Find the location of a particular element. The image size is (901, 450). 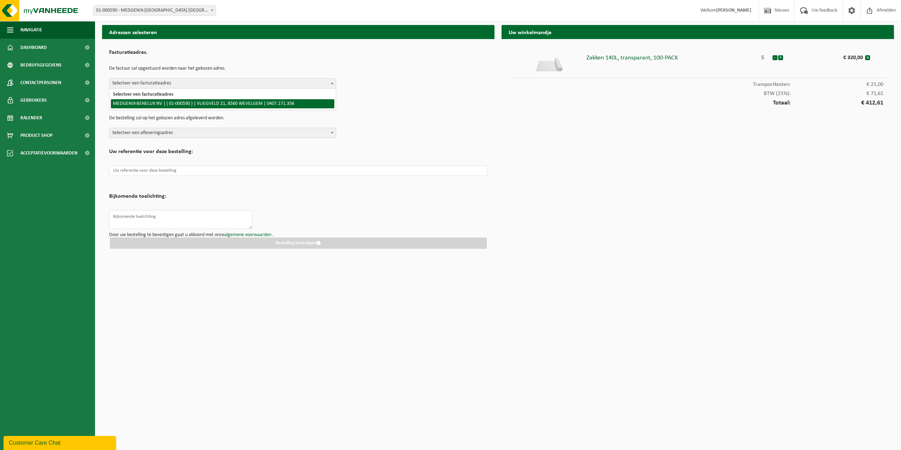

a: algemene voorwaarden . is located at coordinates (249, 235).